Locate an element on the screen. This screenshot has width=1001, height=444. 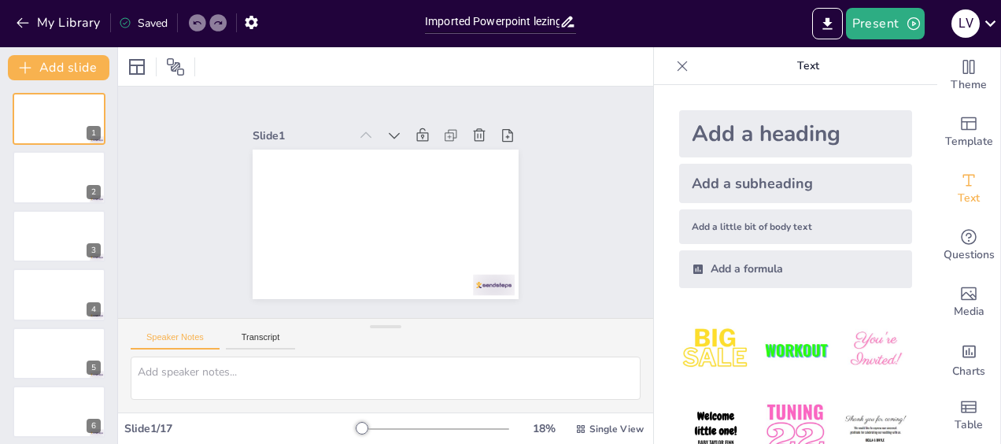
input: Insert title is located at coordinates (492, 21).